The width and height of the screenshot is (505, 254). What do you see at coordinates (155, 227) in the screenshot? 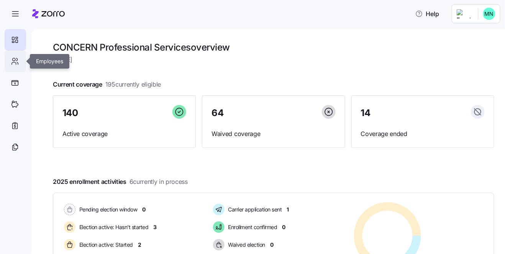
I see `span: 3` at bounding box center [155, 227].